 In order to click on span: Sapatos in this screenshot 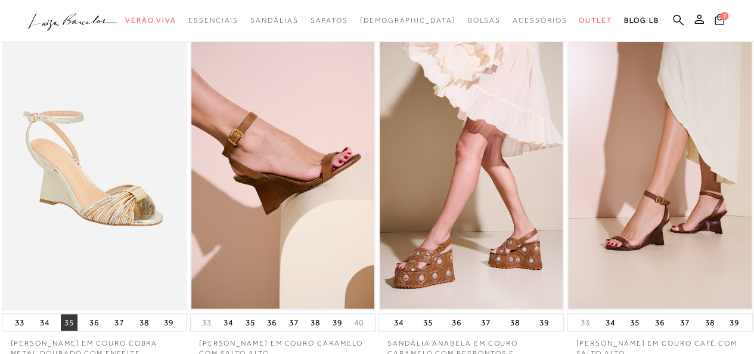, I will do `click(328, 20)`.